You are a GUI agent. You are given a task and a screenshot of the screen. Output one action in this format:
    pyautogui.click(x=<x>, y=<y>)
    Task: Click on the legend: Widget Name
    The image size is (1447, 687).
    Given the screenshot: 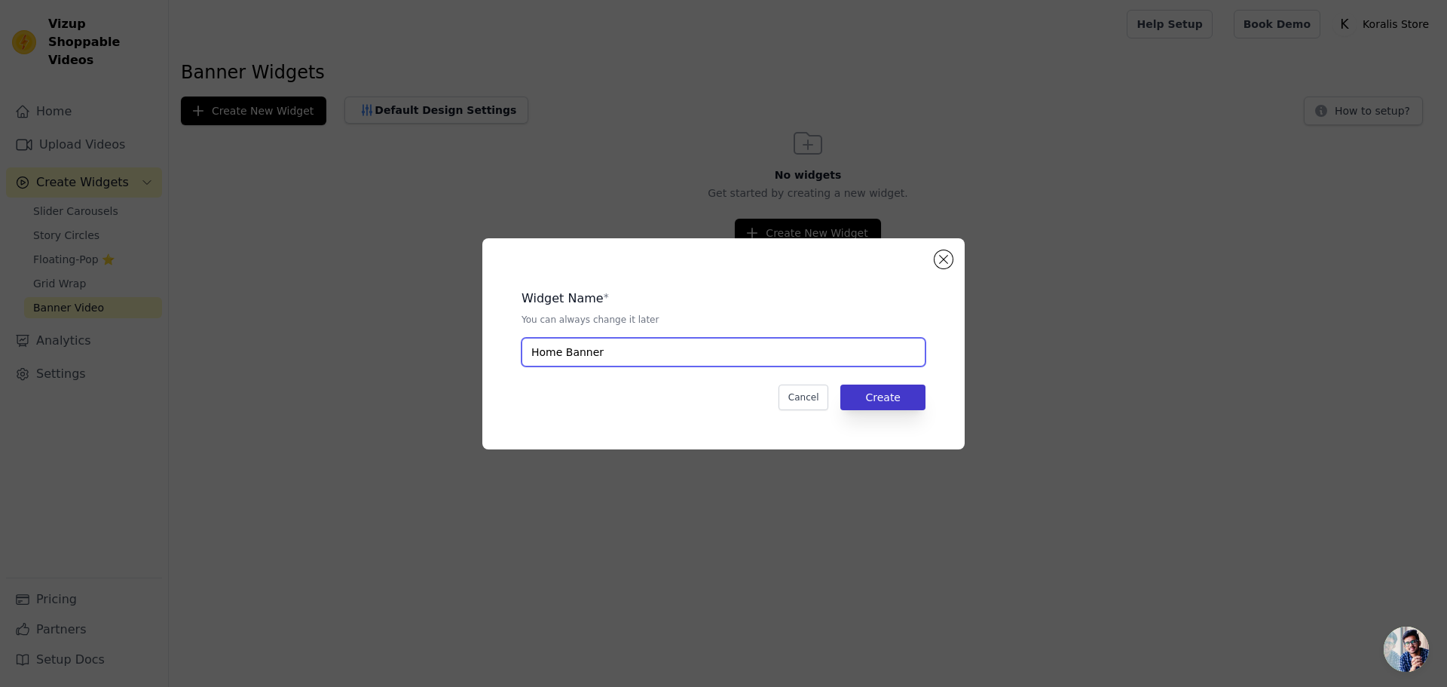 What is the action you would take?
    pyautogui.click(x=562, y=298)
    